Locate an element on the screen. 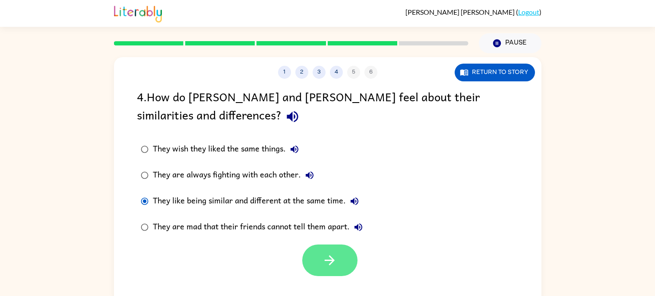  button: They wish they liked the same things. is located at coordinates (295, 149).